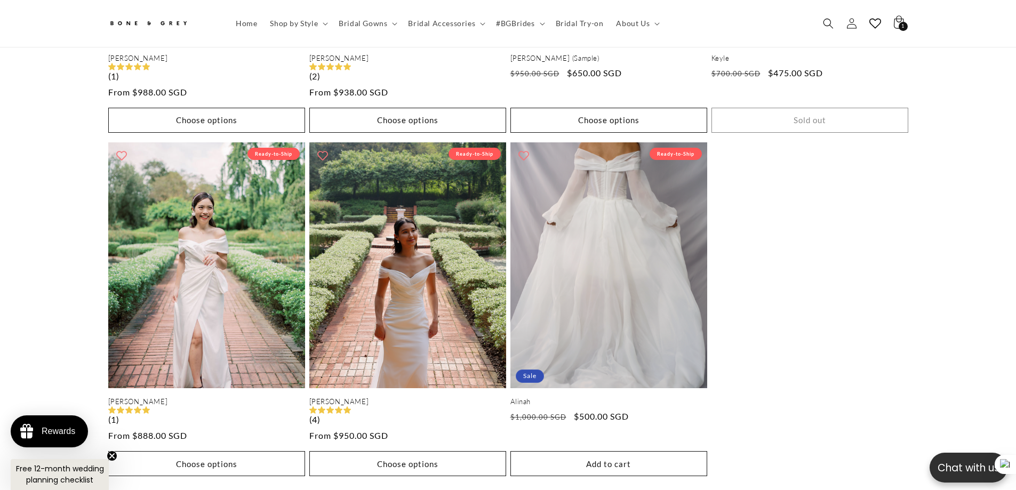  Describe the element at coordinates (969, 468) in the screenshot. I see `p: Chat with us` at that location.